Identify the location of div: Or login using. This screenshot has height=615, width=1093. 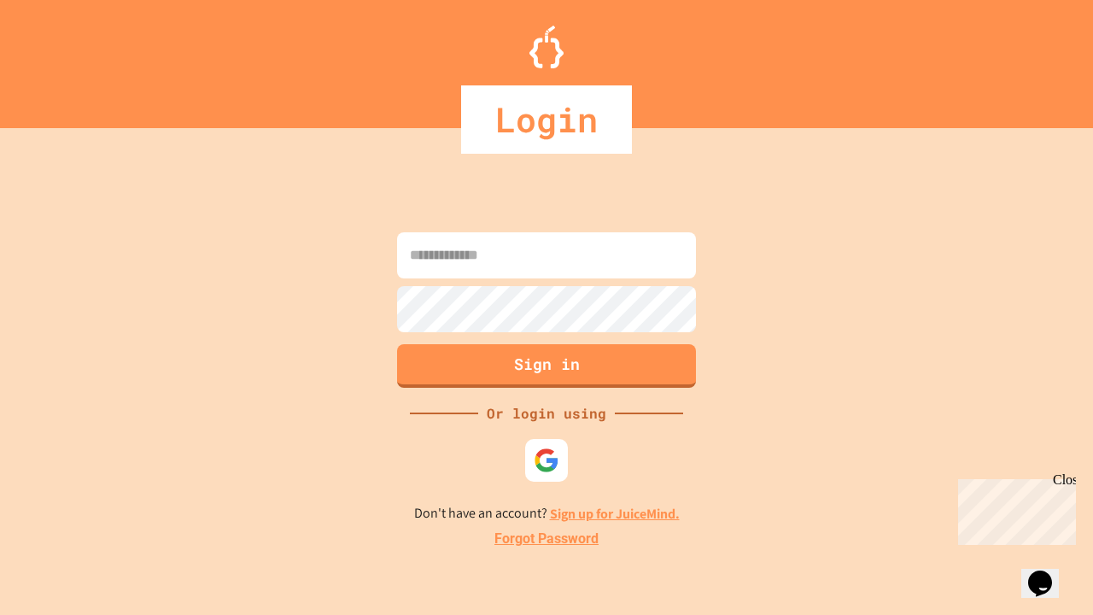
(546, 413).